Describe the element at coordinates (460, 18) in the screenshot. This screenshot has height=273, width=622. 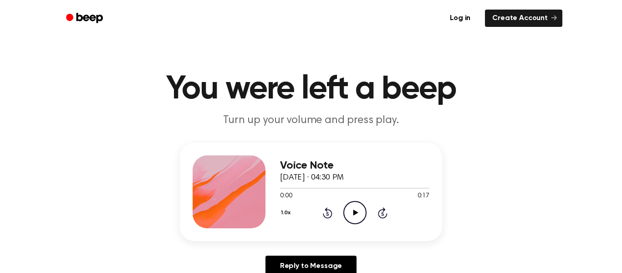
I see `a: Log in` at that location.